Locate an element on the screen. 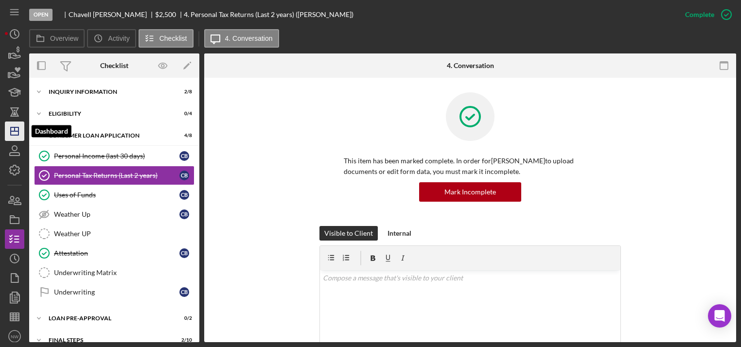 This screenshot has height=347, width=741. div: Checklist is located at coordinates (114, 66).